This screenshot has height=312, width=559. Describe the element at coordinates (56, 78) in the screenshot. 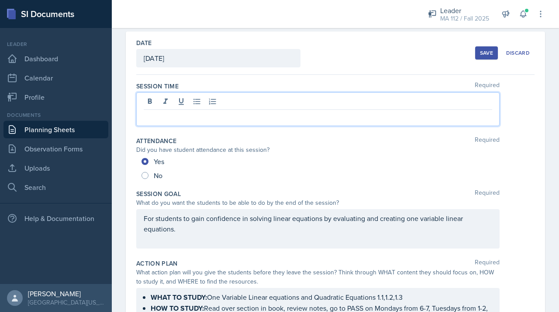

I see `a: Calendar` at that location.